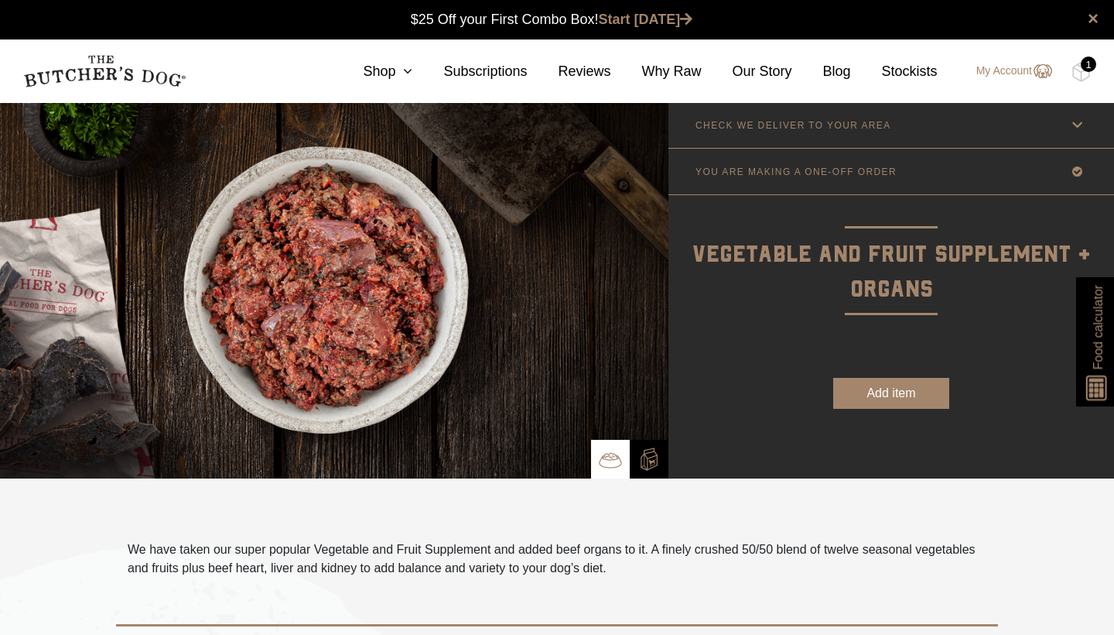  I want to click on a: Reviews, so click(569, 71).